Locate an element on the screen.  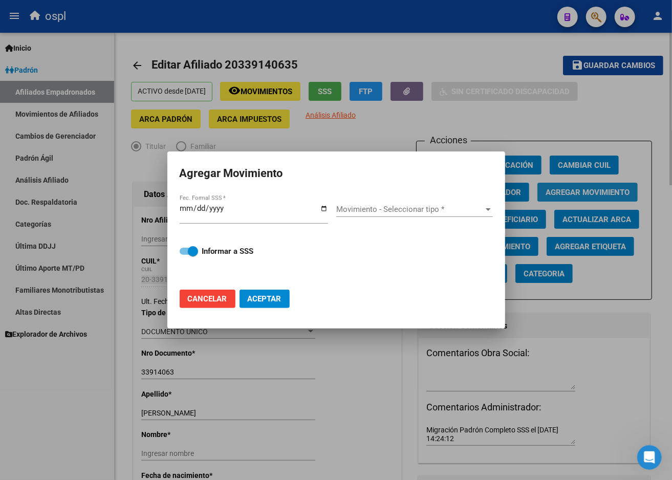
button: Cancelar is located at coordinates (207, 299).